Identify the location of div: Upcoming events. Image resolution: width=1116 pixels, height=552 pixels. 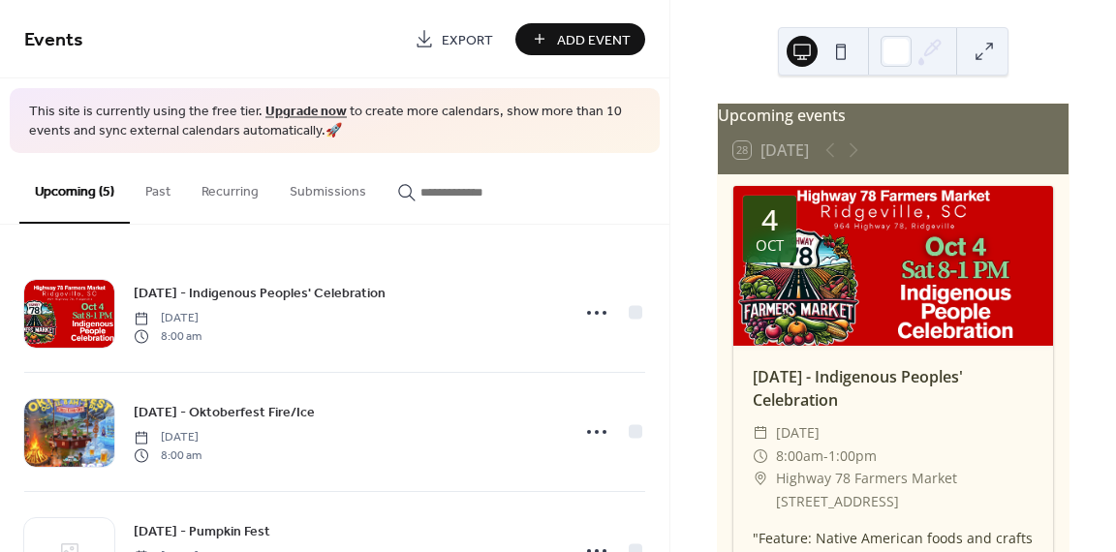
(894, 115).